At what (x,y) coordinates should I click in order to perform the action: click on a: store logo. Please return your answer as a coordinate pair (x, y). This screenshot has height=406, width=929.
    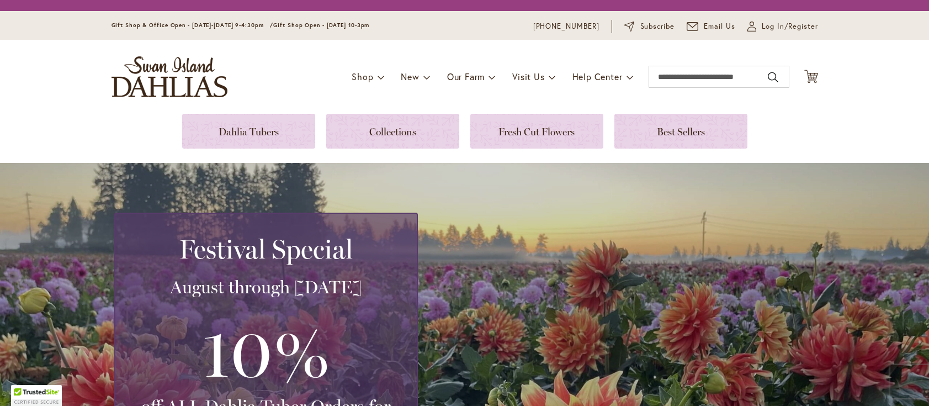
    Looking at the image, I should click on (170, 77).